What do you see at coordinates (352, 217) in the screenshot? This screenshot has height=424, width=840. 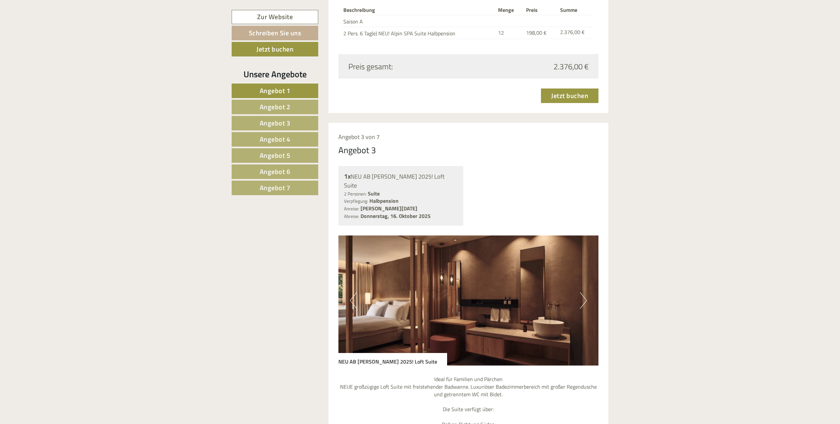 I see `small: Abreise:` at bounding box center [352, 217].